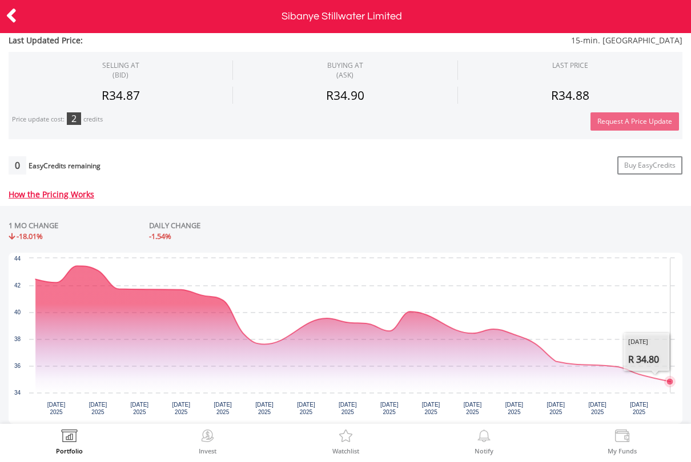 The height and width of the screenshot is (462, 691). What do you see at coordinates (160, 236) in the screenshot?
I see `span: -1.54%` at bounding box center [160, 236].